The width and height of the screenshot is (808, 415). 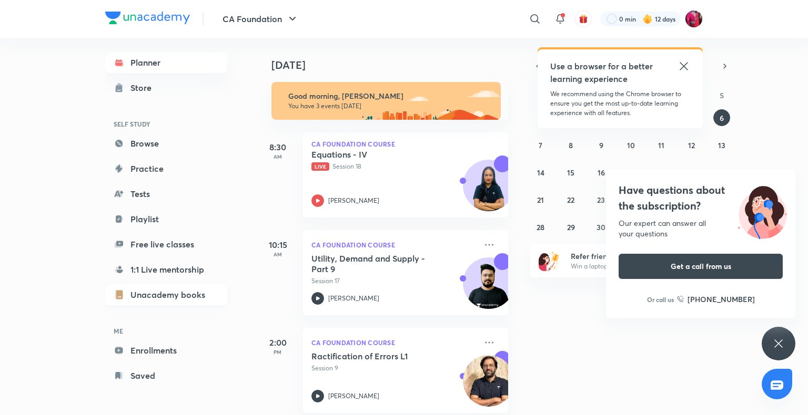 I want to click on p: Session 18, so click(x=394, y=167).